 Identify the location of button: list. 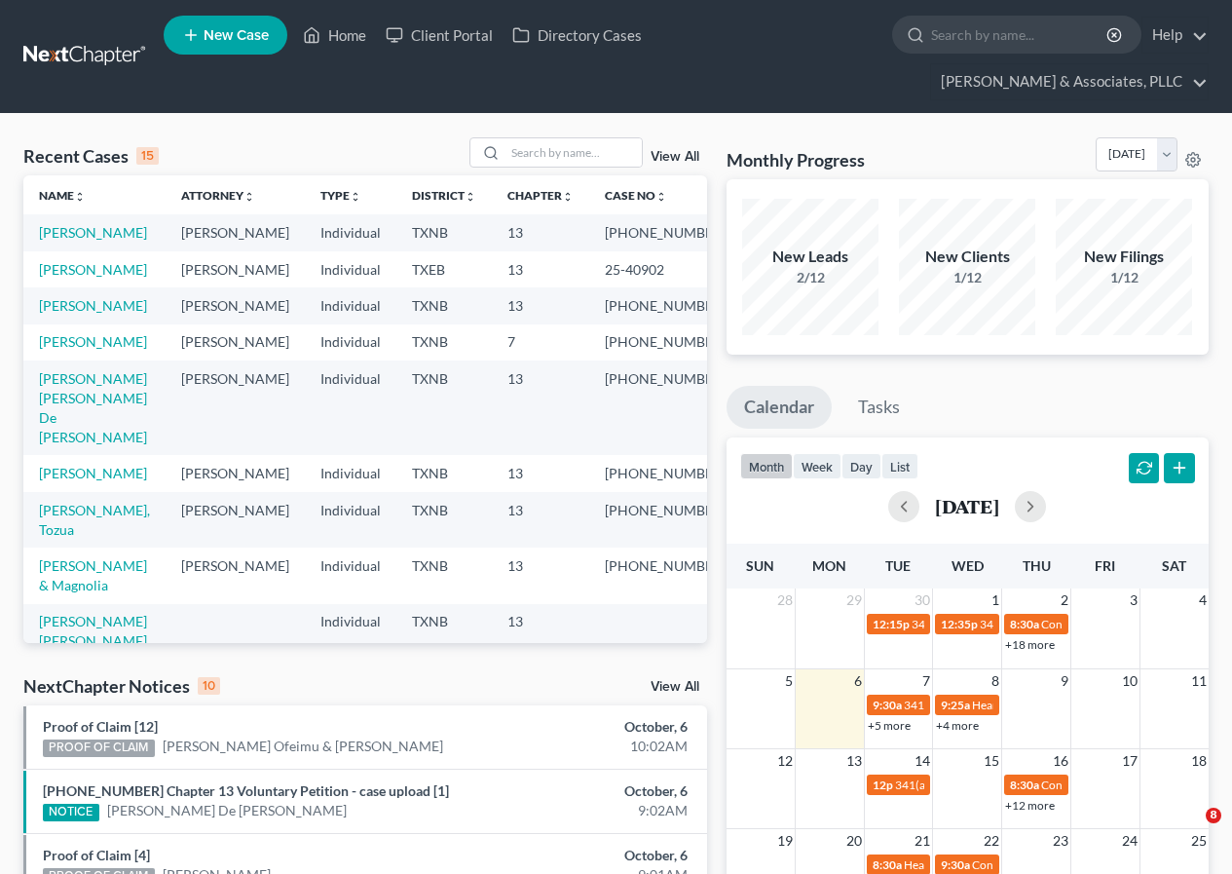
(900, 466).